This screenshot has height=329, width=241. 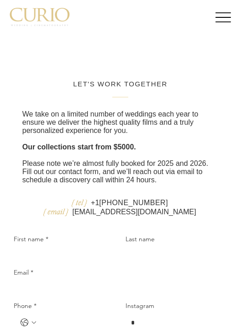 What do you see at coordinates (173, 256) in the screenshot?
I see `input: Last name` at bounding box center [173, 256].